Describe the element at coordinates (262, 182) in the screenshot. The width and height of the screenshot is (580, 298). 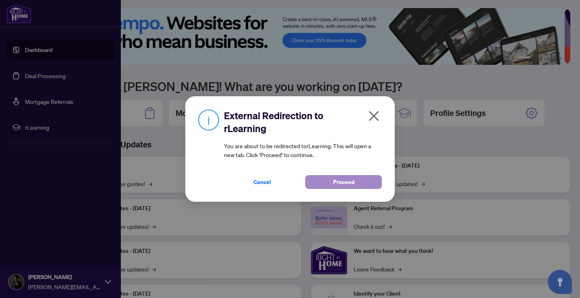
I see `button: Cancel` at that location.